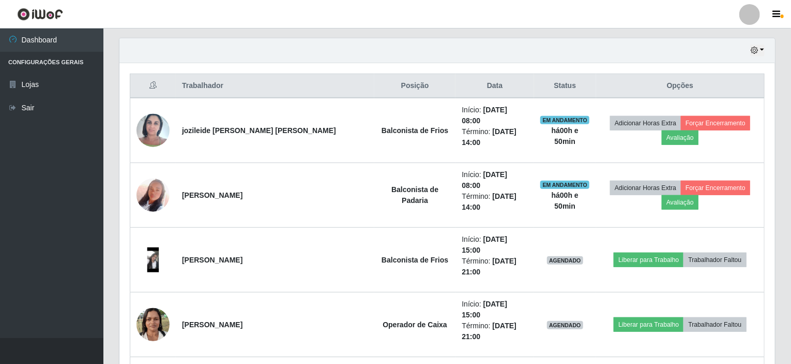 This screenshot has height=364, width=791. Describe the element at coordinates (565, 86) in the screenshot. I see `th: Status` at that location.